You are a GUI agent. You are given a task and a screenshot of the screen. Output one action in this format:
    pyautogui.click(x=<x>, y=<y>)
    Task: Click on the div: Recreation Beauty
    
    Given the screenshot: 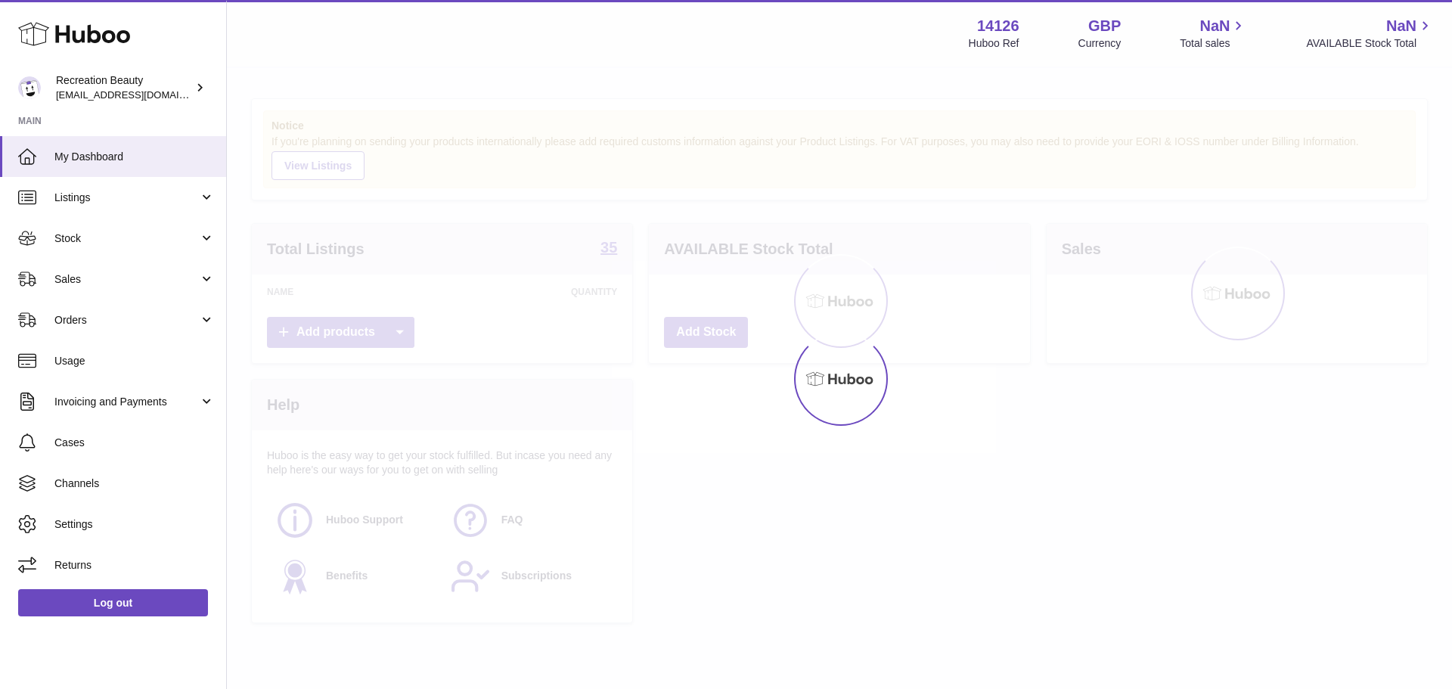 What is the action you would take?
    pyautogui.click(x=124, y=88)
    